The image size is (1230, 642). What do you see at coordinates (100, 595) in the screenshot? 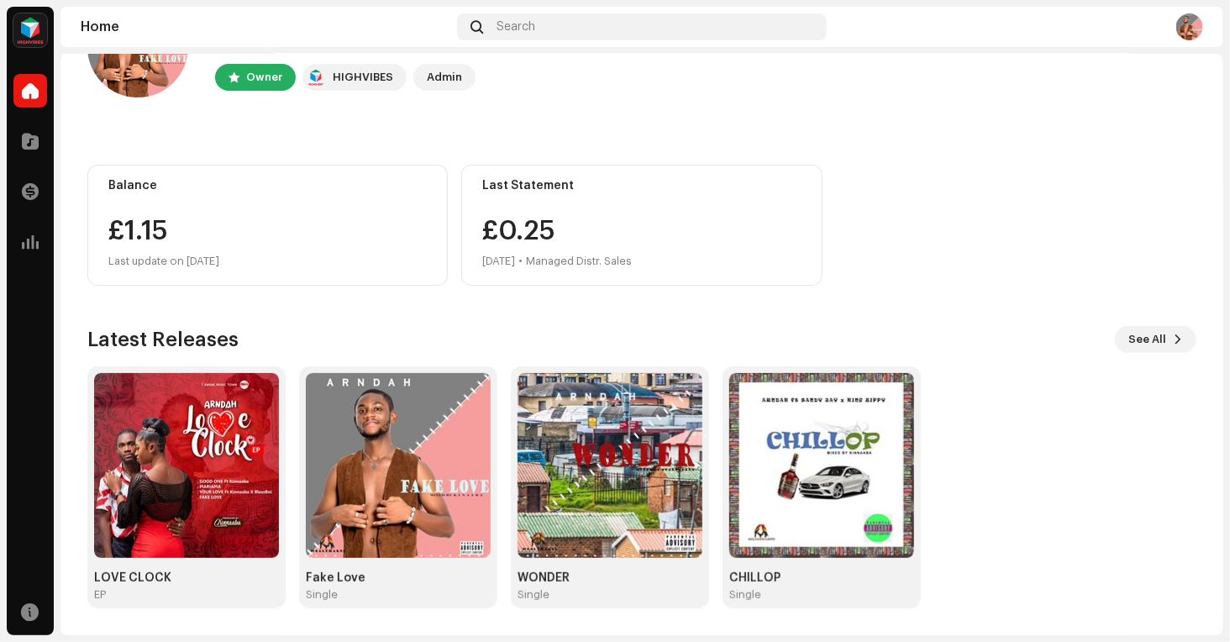
I see `div: EP` at bounding box center [100, 595].